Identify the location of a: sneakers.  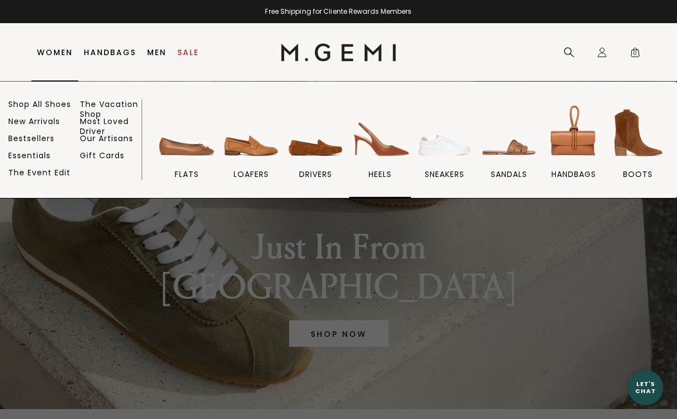
(445, 150).